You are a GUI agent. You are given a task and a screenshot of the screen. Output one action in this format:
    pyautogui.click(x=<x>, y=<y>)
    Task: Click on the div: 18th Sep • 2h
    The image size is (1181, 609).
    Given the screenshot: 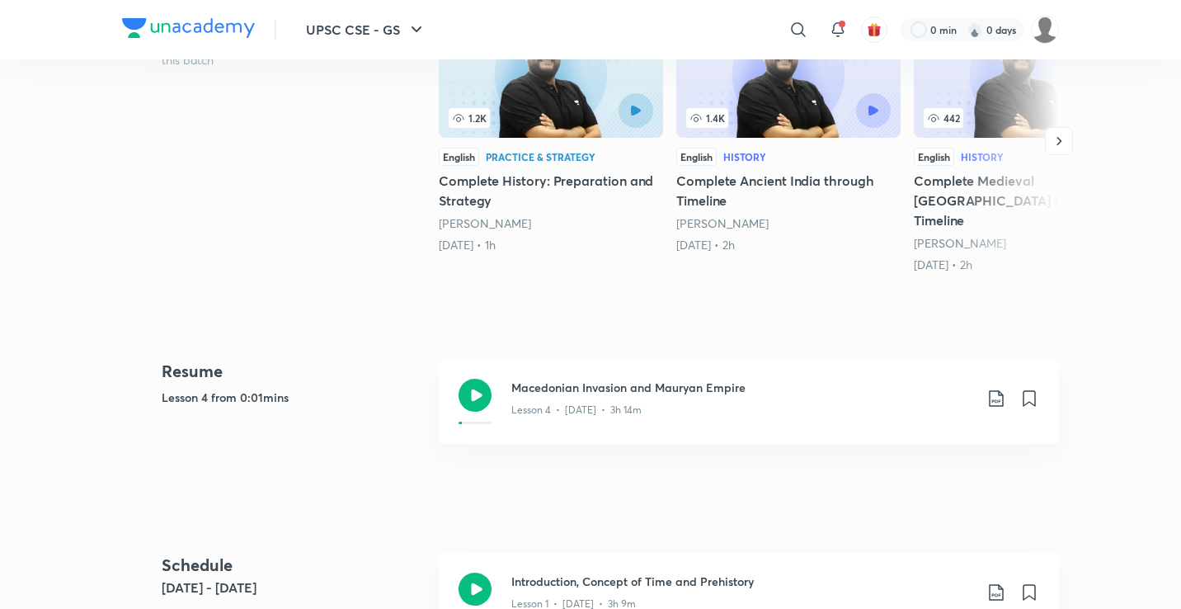 What is the action you would take?
    pyautogui.click(x=788, y=245)
    